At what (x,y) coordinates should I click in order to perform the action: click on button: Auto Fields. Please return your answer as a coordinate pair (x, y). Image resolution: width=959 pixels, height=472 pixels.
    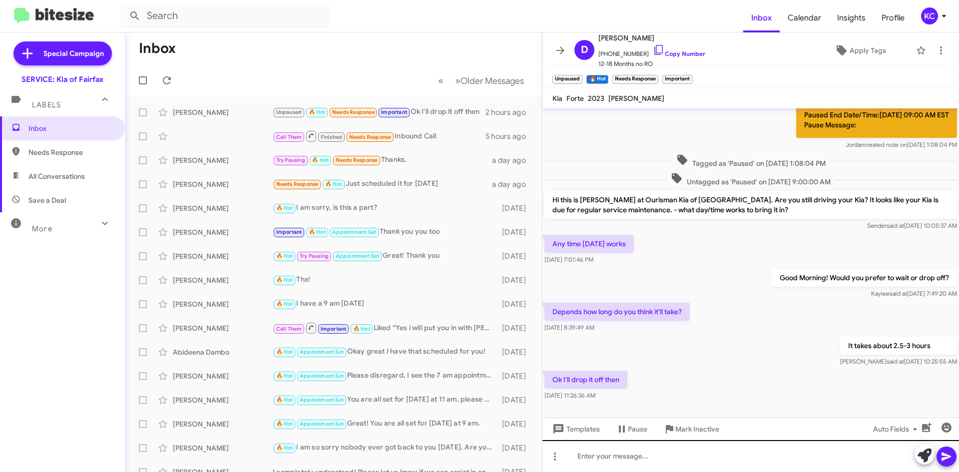
    Looking at the image, I should click on (898, 429).